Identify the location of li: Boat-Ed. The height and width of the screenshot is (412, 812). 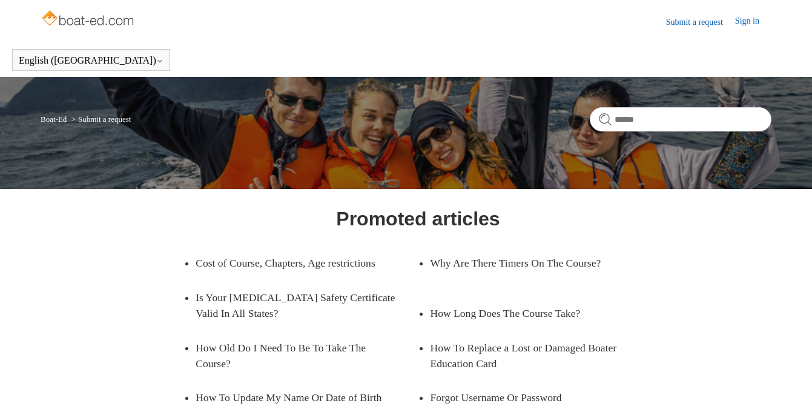
(54, 119).